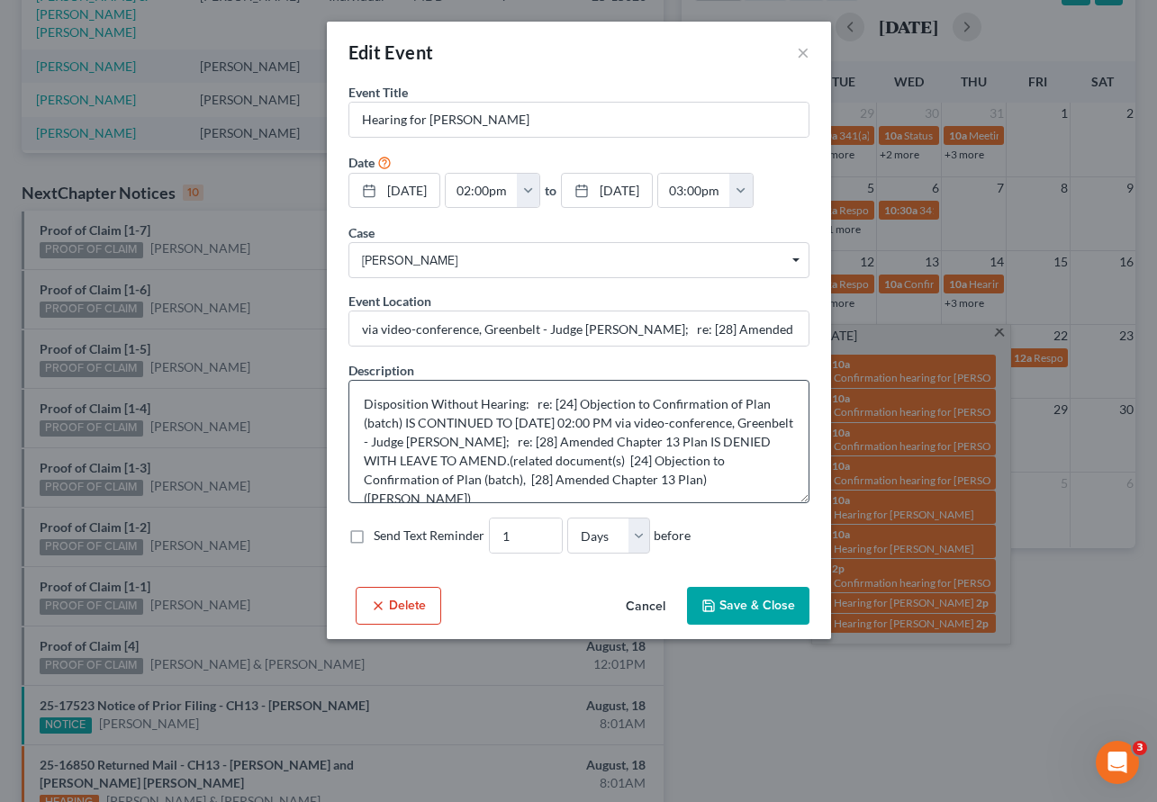  What do you see at coordinates (361, 162) in the screenshot?
I see `label: Date` at bounding box center [361, 162].